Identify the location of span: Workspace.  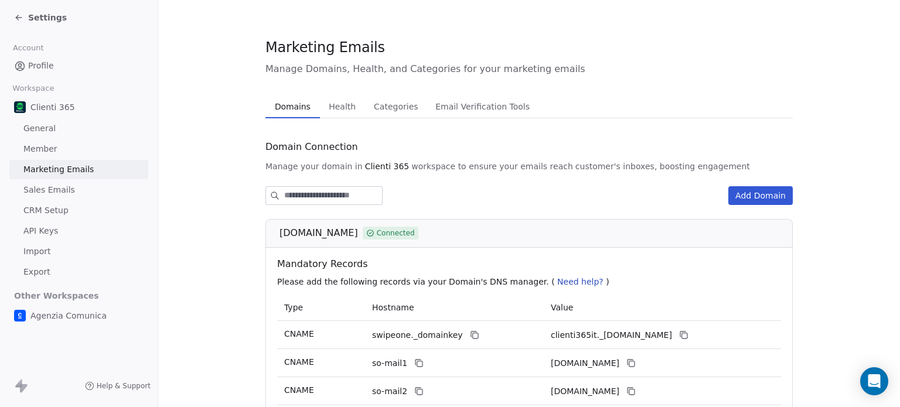
(33, 88).